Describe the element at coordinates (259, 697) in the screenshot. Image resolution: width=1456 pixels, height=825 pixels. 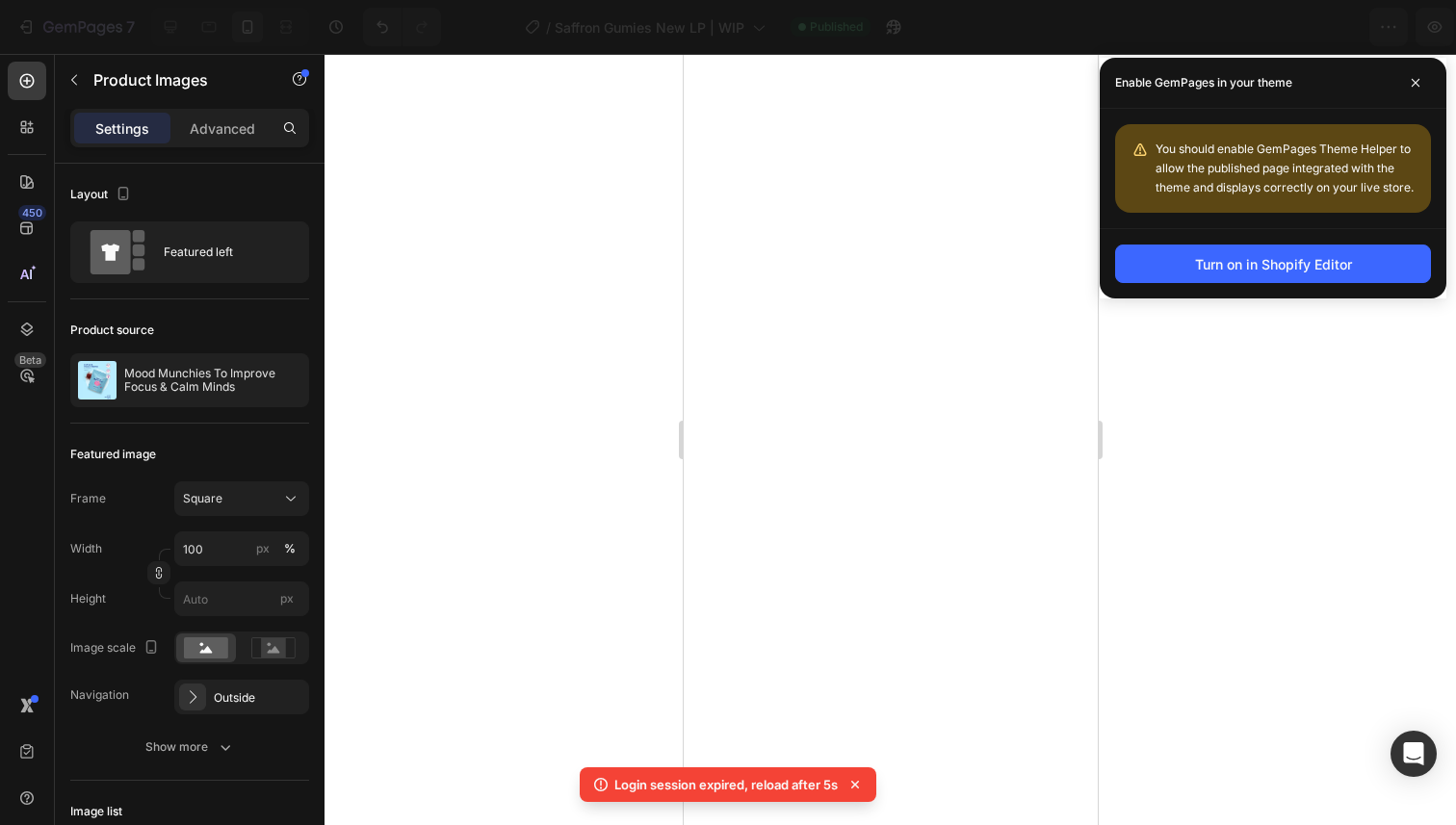
I see `div: Outside` at that location.